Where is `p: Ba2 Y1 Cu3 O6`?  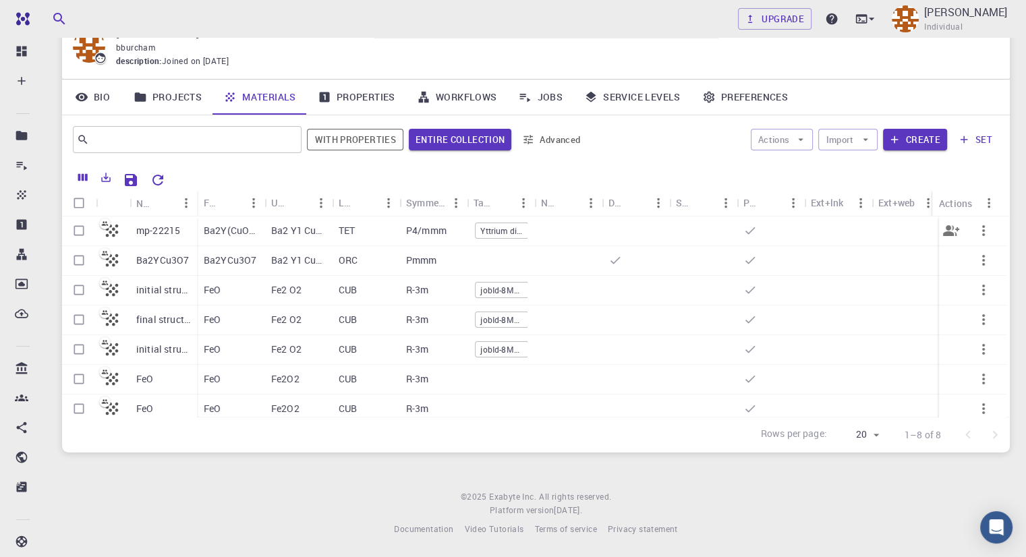
p: Ba2 Y1 Cu3 O6 is located at coordinates (298, 231).